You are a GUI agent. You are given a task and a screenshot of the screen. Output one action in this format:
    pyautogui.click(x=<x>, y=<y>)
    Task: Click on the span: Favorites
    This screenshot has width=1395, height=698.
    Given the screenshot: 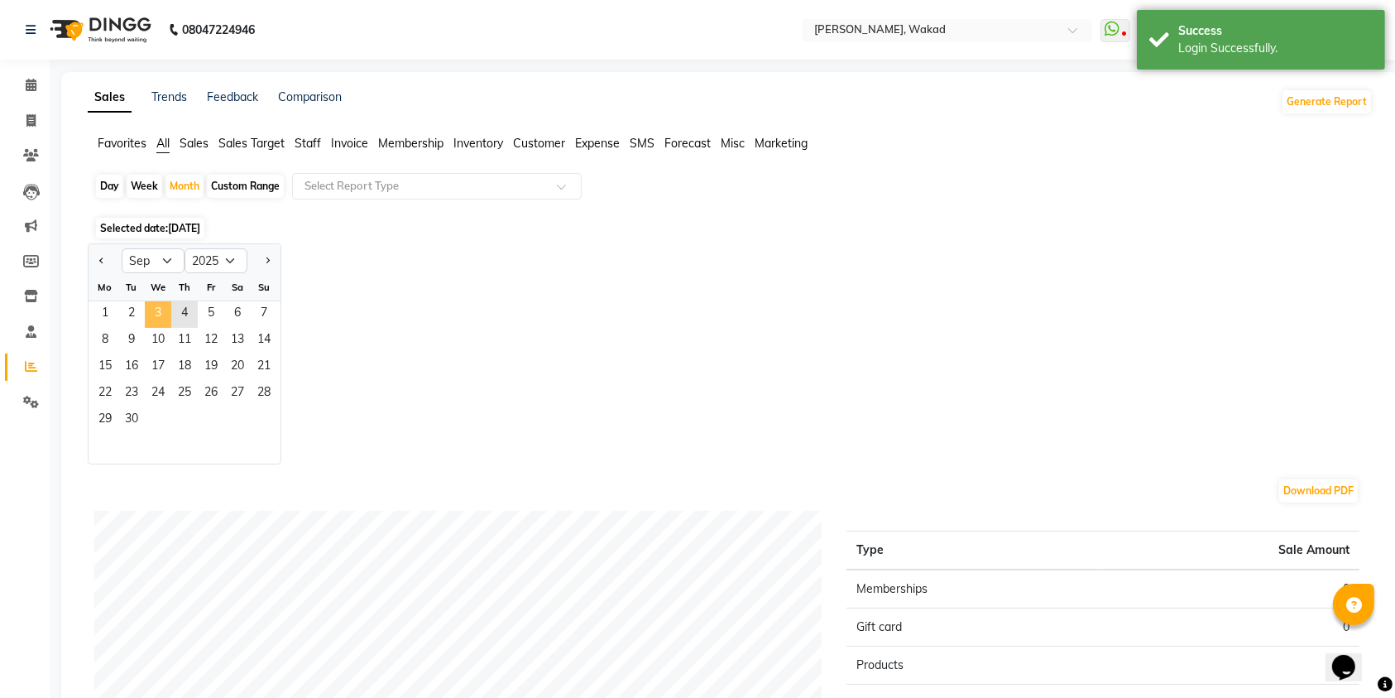 What is the action you would take?
    pyautogui.click(x=122, y=143)
    